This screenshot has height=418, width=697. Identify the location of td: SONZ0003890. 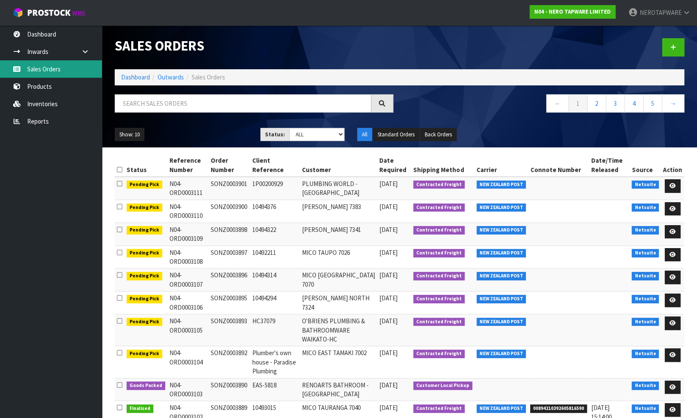
(229, 389).